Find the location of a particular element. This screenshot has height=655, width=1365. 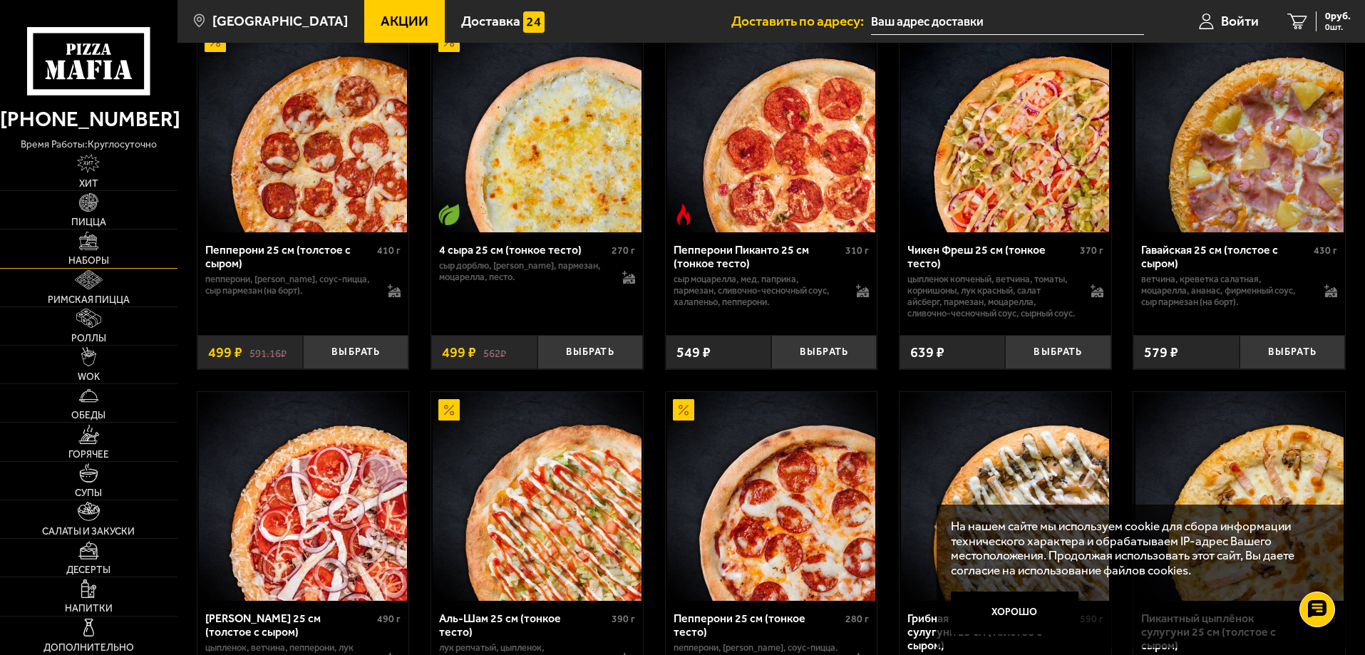

img: 4 сыра 25 см (тонкое тесто) is located at coordinates (537, 128).